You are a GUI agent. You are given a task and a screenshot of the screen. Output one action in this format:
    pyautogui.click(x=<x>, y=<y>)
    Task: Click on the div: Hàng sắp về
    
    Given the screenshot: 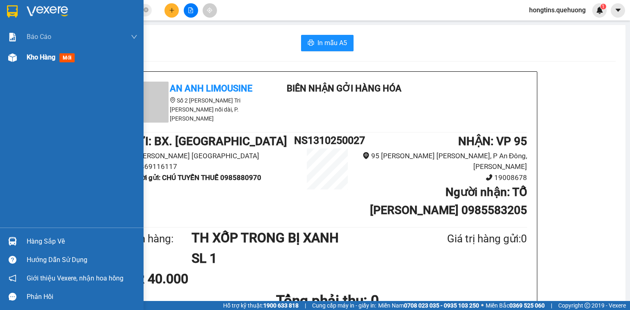 What is the action you would take?
    pyautogui.click(x=82, y=241)
    